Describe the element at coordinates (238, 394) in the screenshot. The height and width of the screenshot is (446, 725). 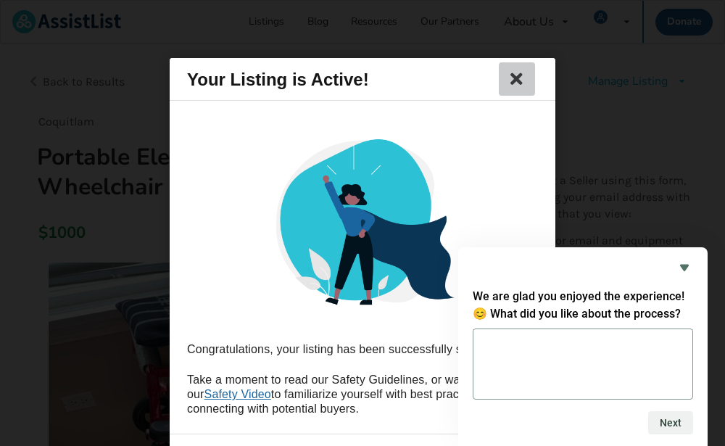
I see `a: Safety Video` at that location.